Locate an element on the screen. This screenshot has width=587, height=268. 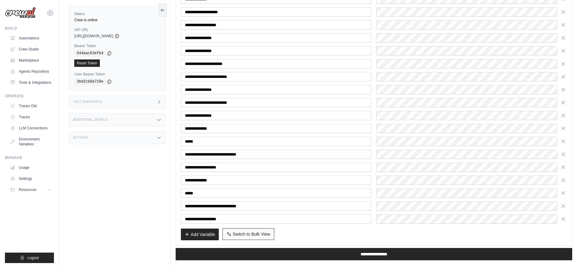
label: Status is located at coordinates (117, 14).